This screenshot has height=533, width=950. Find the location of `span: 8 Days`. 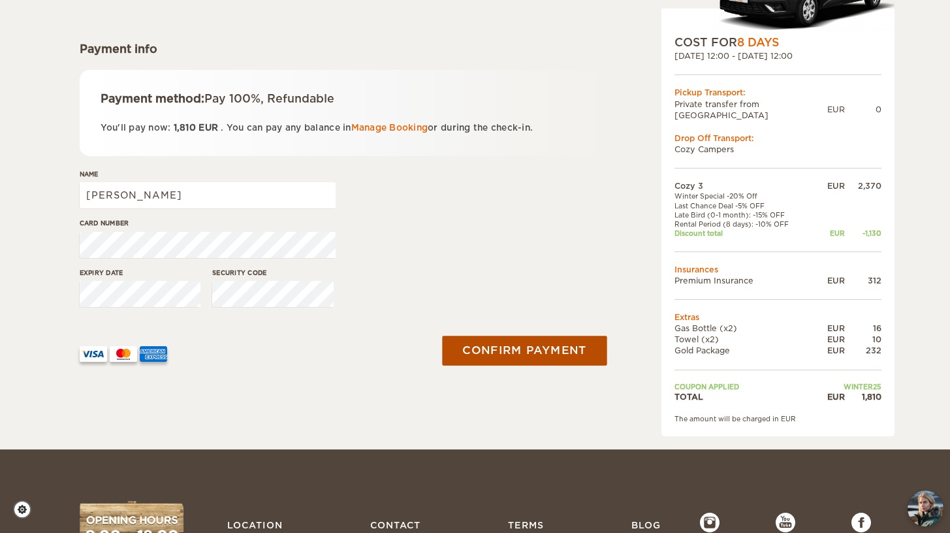

span: 8 Days is located at coordinates (758, 42).